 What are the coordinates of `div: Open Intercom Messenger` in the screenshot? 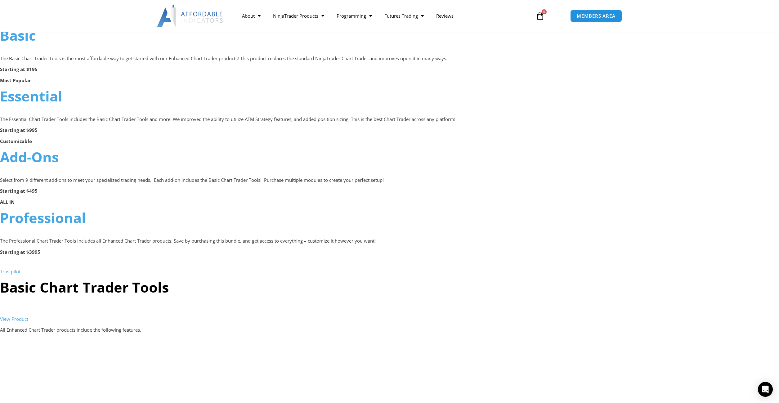 It's located at (765, 389).